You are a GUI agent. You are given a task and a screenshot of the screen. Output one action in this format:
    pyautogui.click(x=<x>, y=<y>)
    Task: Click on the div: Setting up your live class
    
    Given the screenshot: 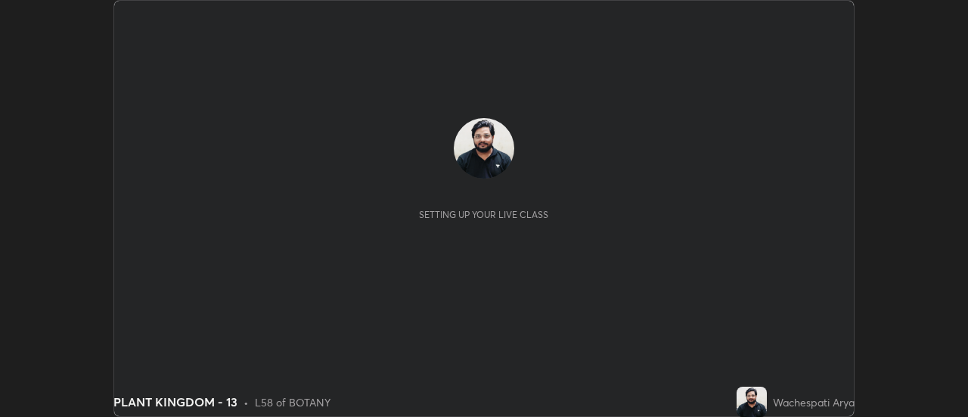 What is the action you would take?
    pyautogui.click(x=483, y=214)
    